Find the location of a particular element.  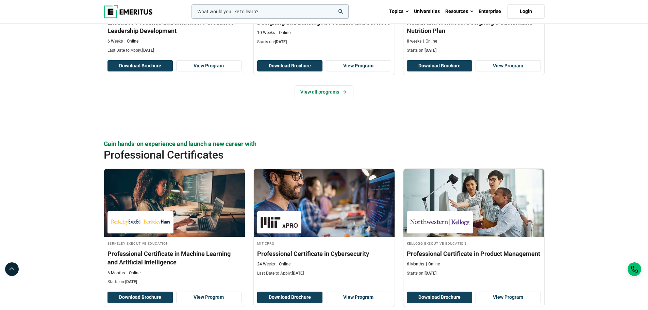

h3: Executive Presence and Influence: Persuasive Leadership Development is located at coordinates (175, 27).